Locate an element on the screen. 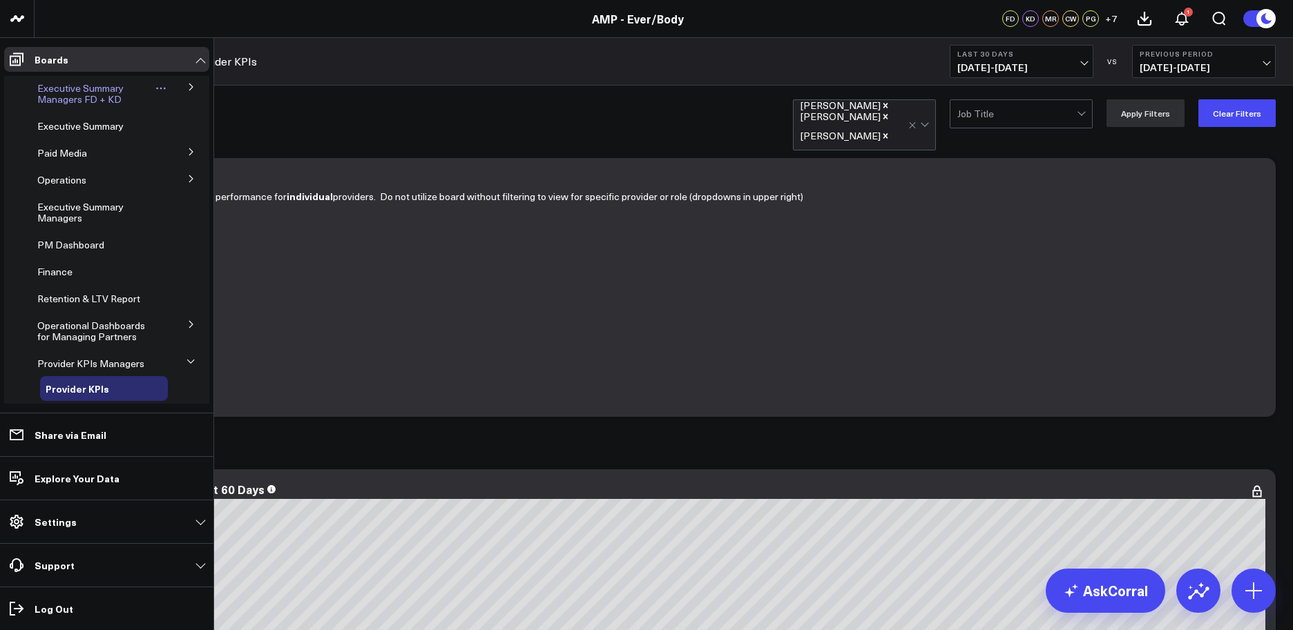  a: AskCorral is located at coordinates (1105, 591).